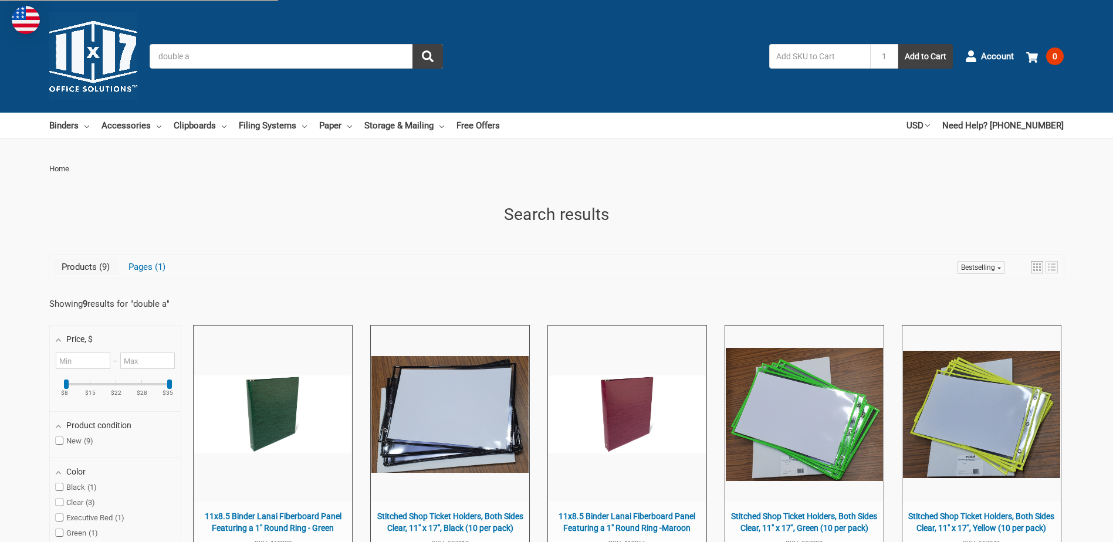 The height and width of the screenshot is (542, 1113). What do you see at coordinates (1045, 56) in the screenshot?
I see `a: 0` at bounding box center [1045, 56].